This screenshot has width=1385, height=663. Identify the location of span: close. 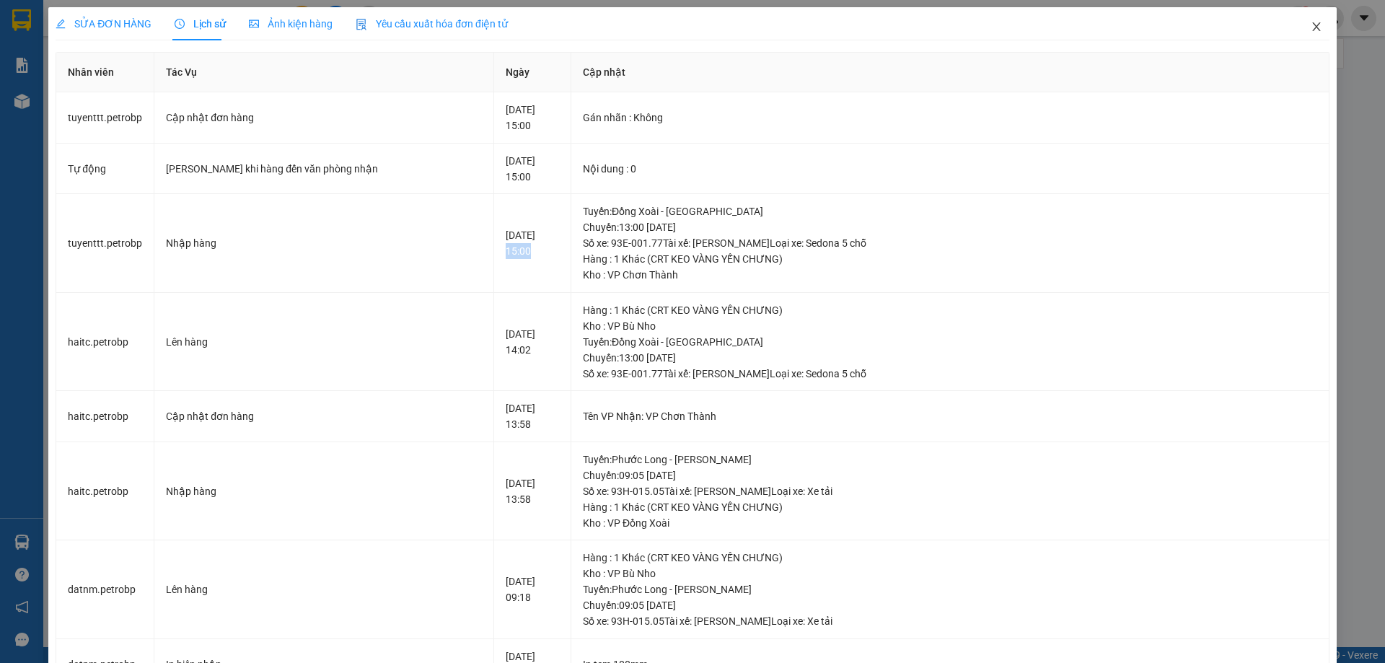
(1316, 27).